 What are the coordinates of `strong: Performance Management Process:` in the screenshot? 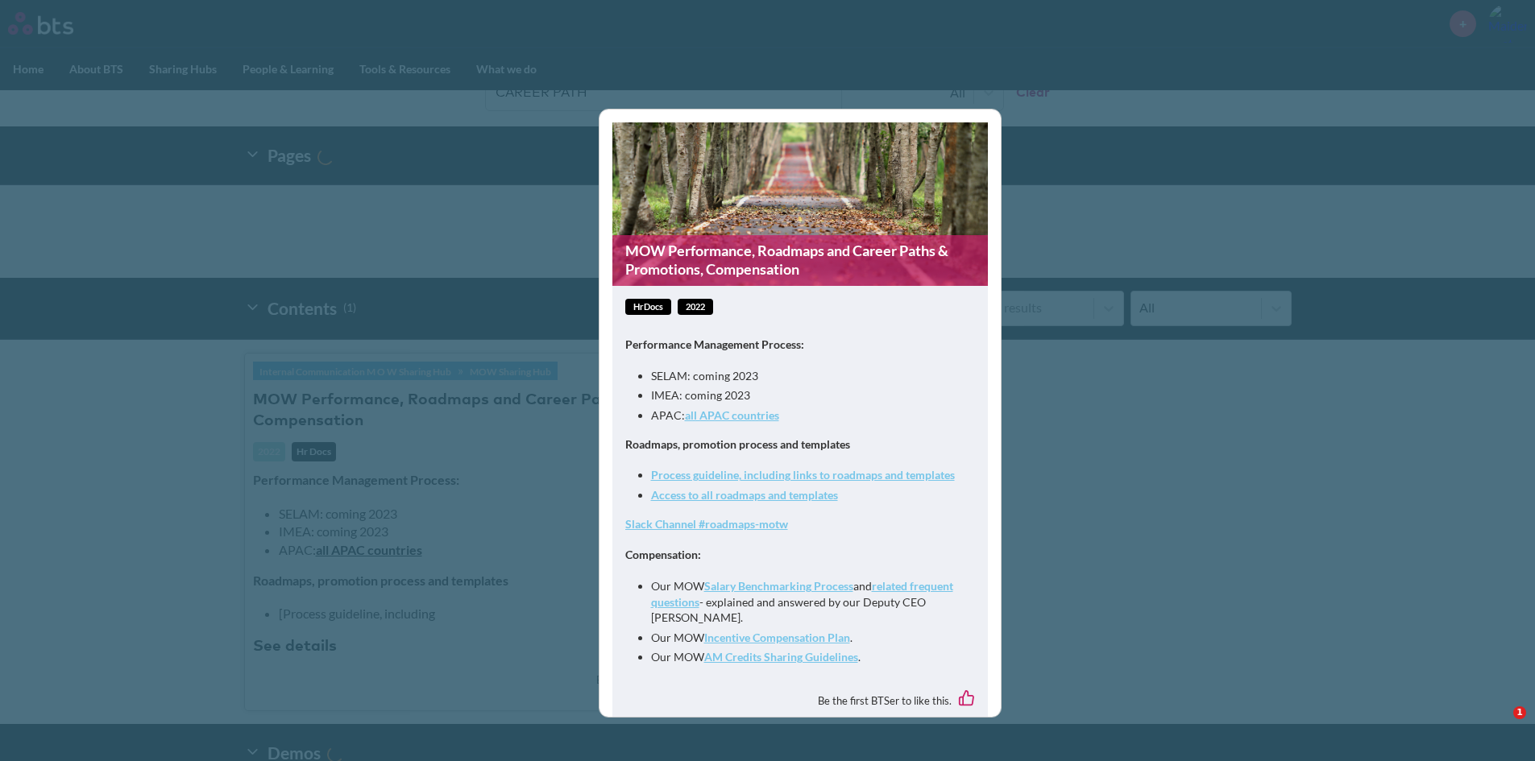 It's located at (715, 344).